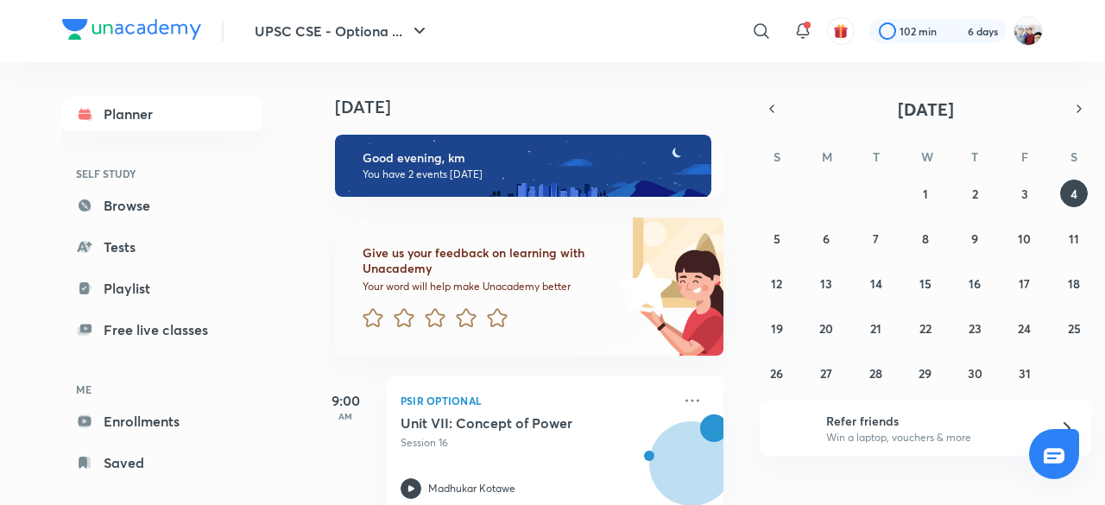 This screenshot has width=1105, height=505. What do you see at coordinates (1074, 238) in the screenshot?
I see `abbr: October 11, 2025` at bounding box center [1074, 238].